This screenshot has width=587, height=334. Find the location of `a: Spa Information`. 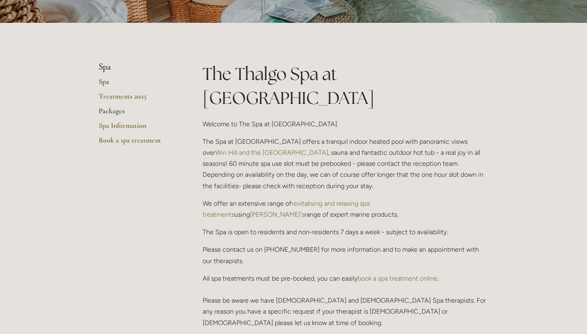

a: Spa Information is located at coordinates (137, 128).